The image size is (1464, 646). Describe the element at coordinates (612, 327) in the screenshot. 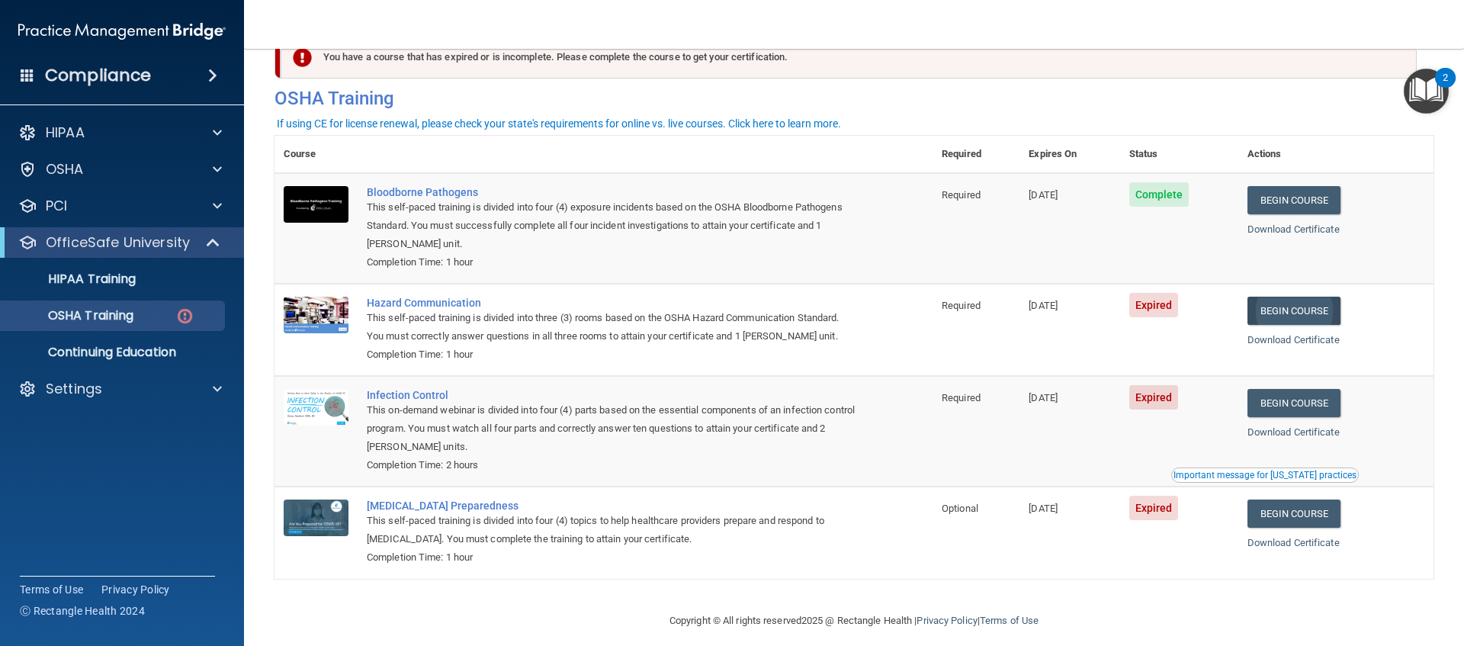

I see `div: This self-paced training is divided into three (3) rooms based on the OSHA Hazard Communication S...` at that location.